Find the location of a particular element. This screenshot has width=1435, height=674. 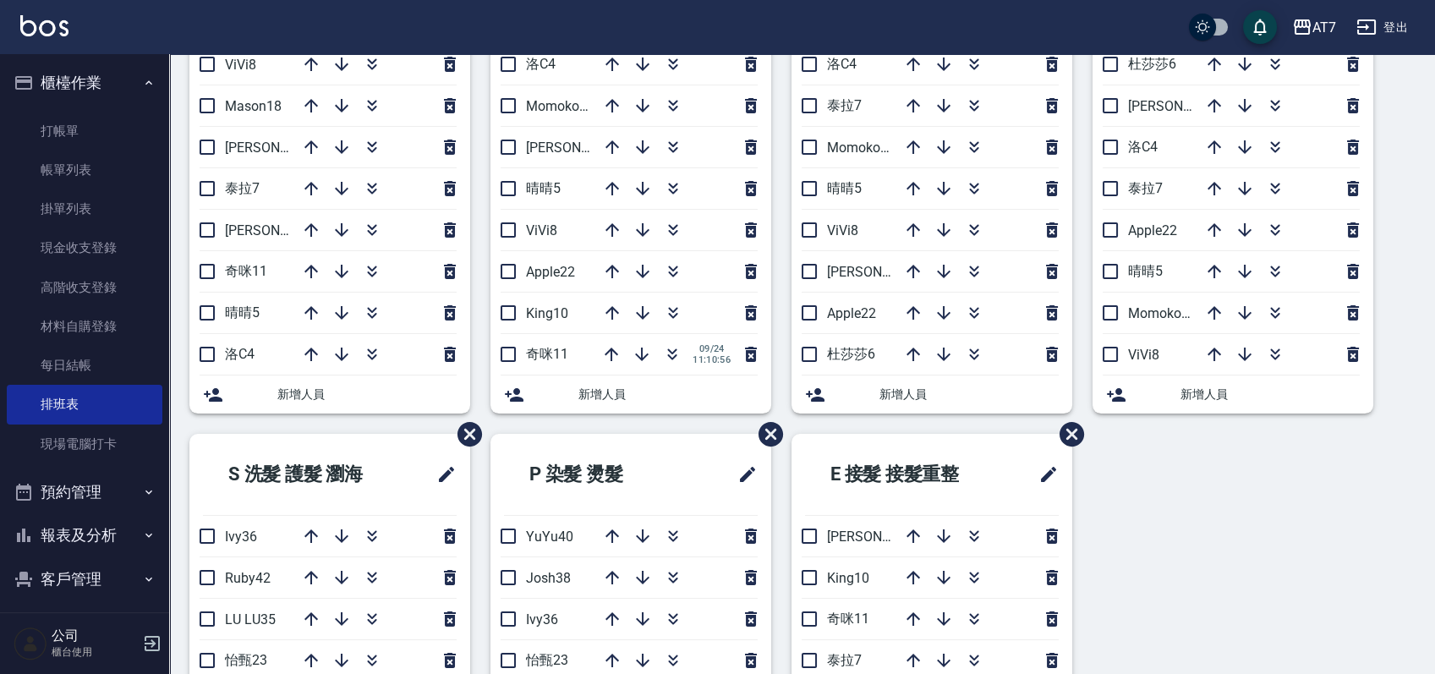

h2: S 洗髮 護髮 瀏海 is located at coordinates (304, 474).